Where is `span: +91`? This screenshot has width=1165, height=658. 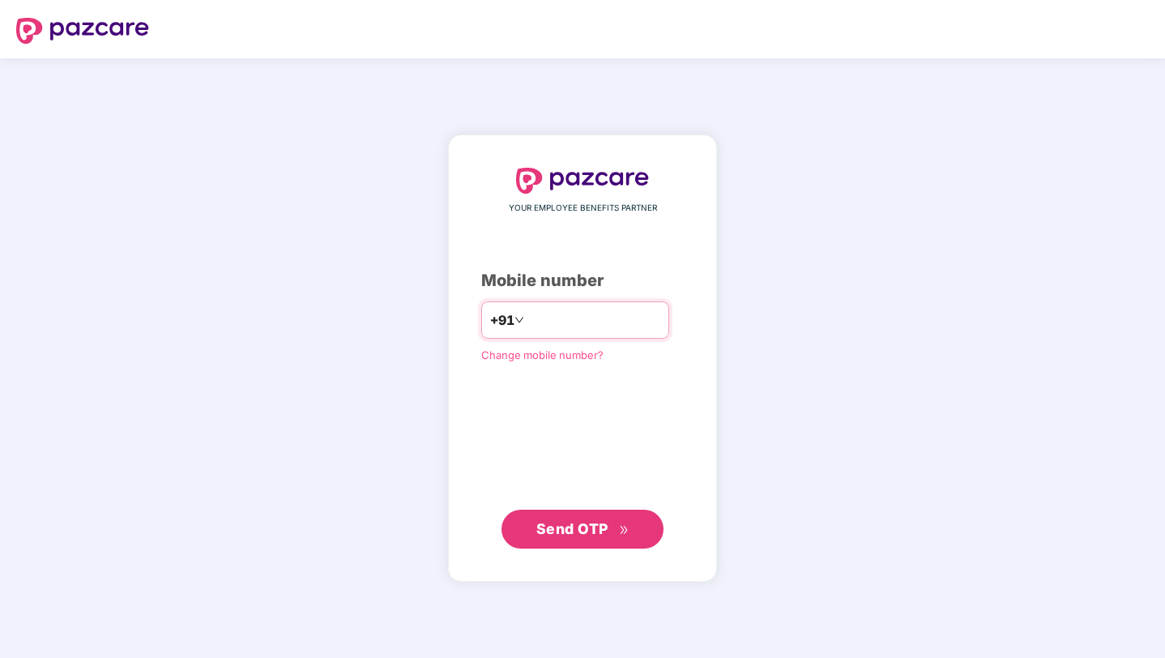 span: +91 is located at coordinates (502, 320).